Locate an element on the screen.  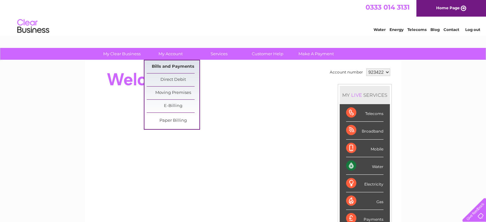
td: Account number is located at coordinates (346, 72).